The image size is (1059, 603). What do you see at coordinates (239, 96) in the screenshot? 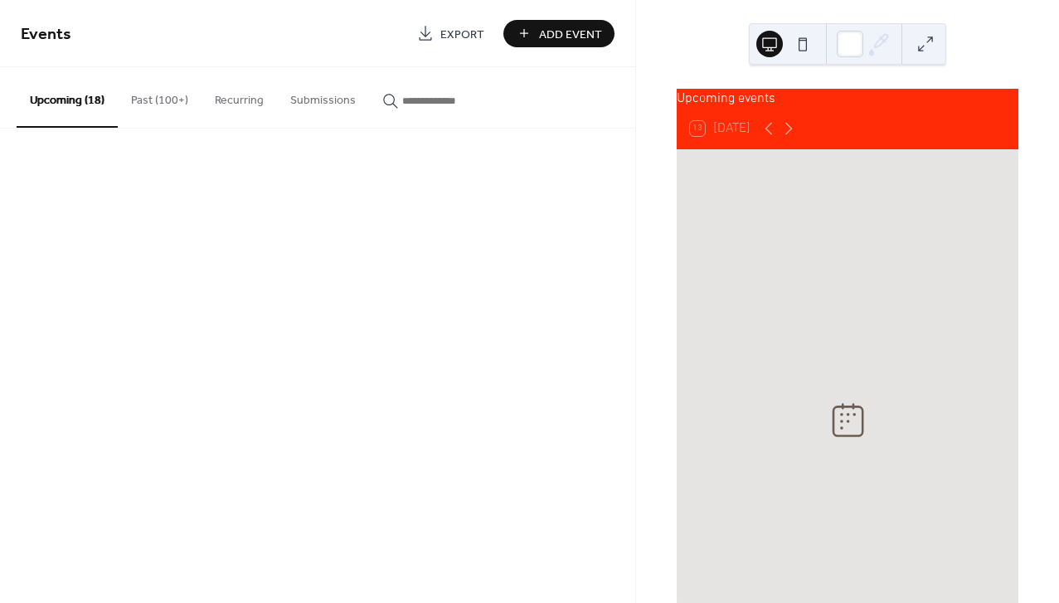
I see `button: Recurring` at bounding box center [239, 96].